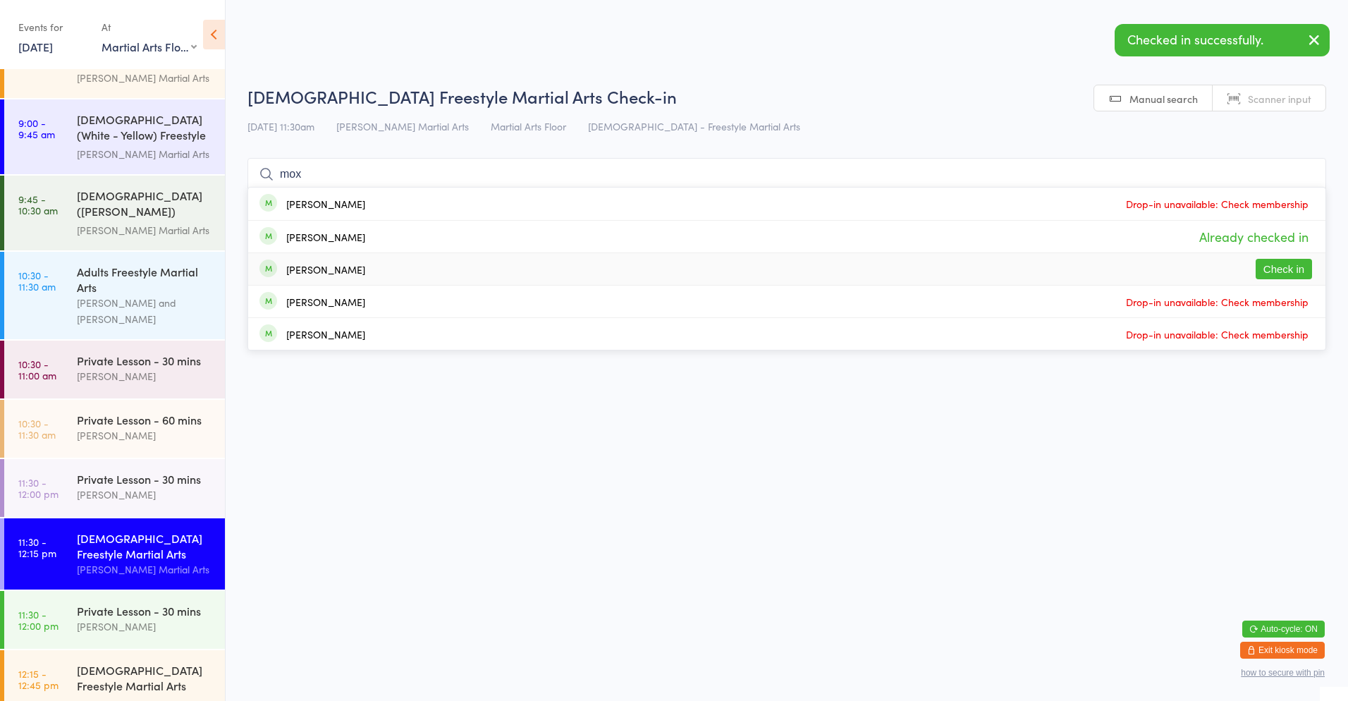 This screenshot has height=701, width=1348. I want to click on time: 10:30 - 11:00 am, so click(37, 369).